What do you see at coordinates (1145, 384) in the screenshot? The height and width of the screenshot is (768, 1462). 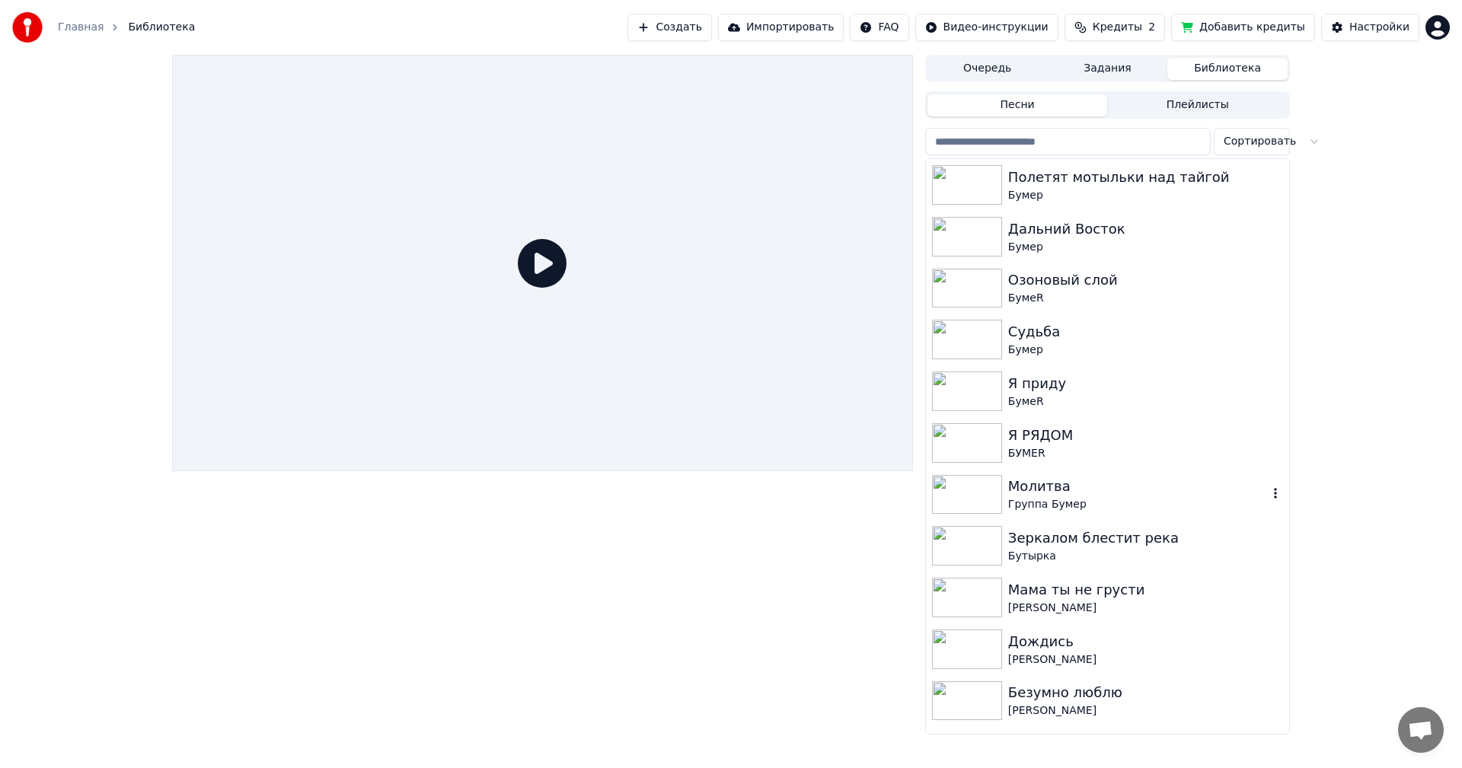 I see `div: Я приду` at bounding box center [1145, 384].